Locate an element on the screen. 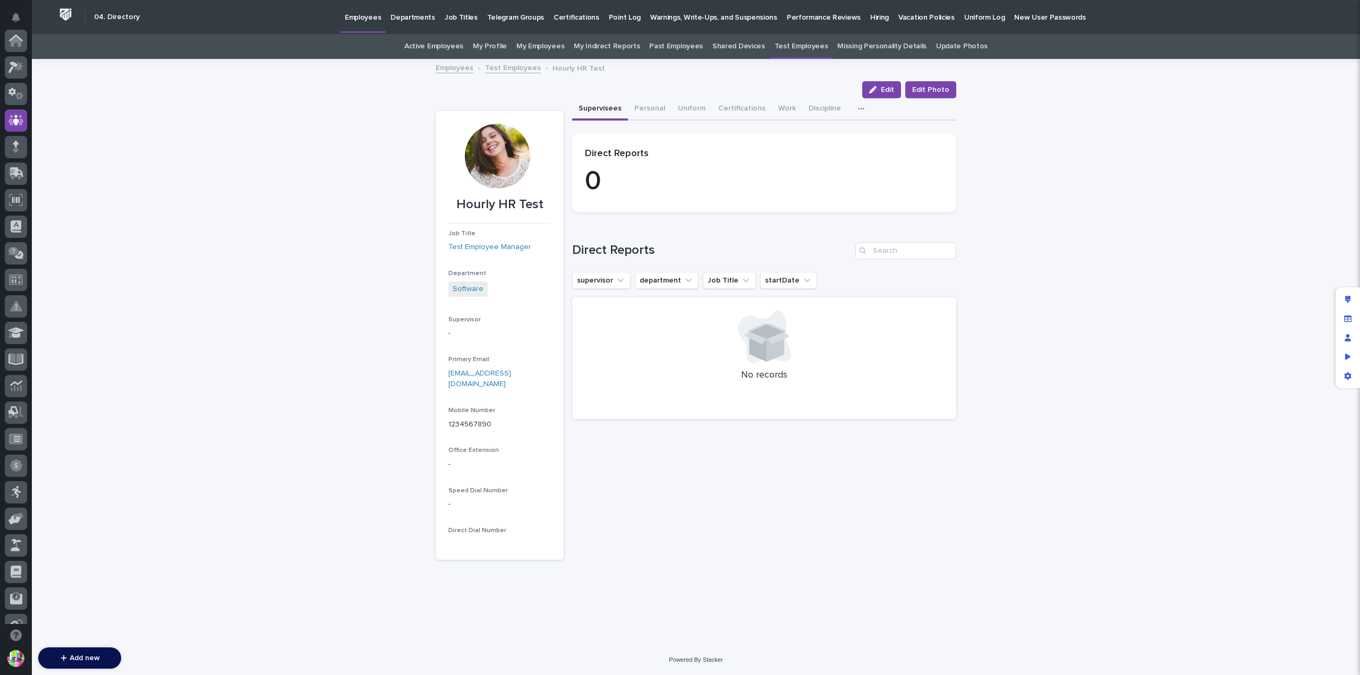 The width and height of the screenshot is (1360, 675). button: Open support chat is located at coordinates (16, 635).